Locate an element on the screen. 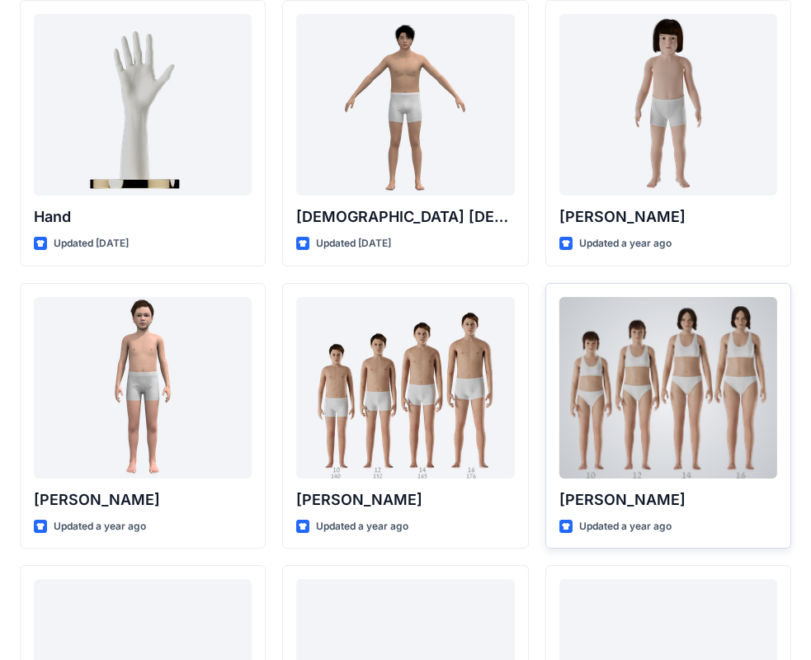 This screenshot has height=660, width=811. a: Brenda is located at coordinates (669, 388).